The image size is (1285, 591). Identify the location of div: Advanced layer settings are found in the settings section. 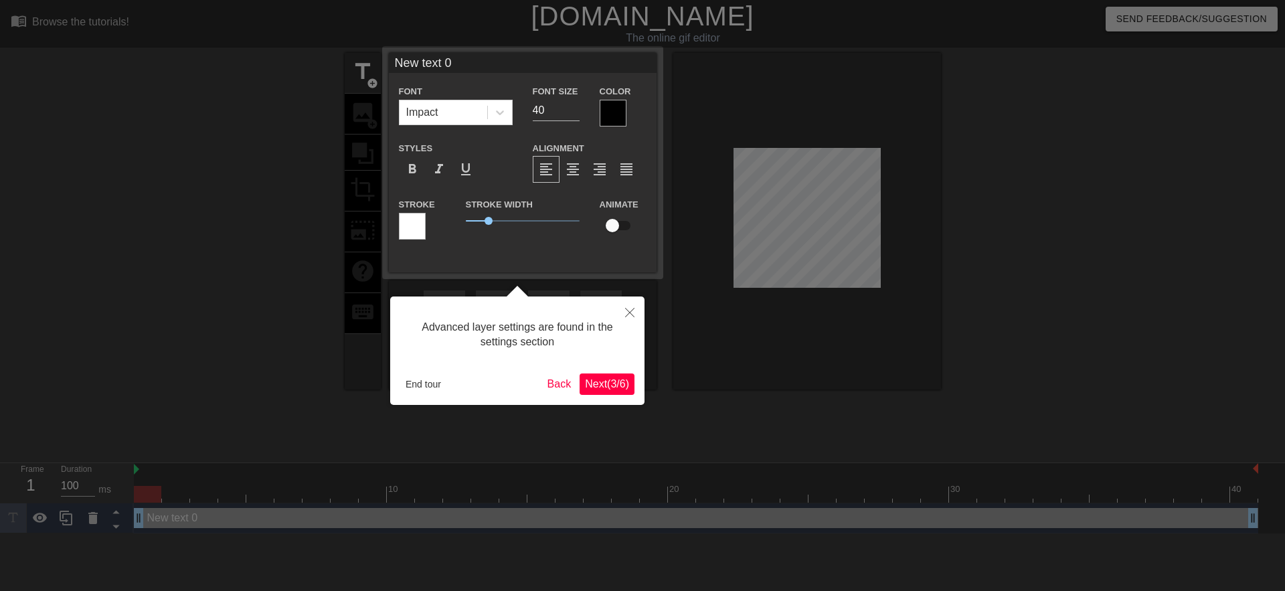
(517, 335).